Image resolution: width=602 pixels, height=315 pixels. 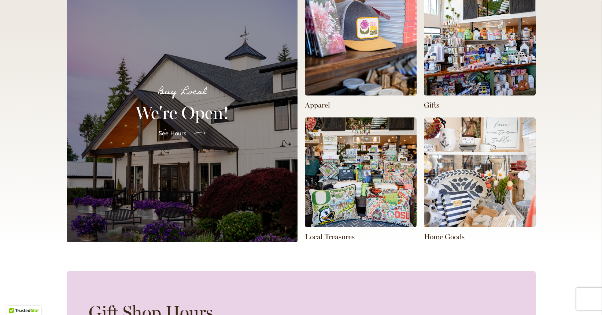 I want to click on h2: We're Open!, so click(x=182, y=113).